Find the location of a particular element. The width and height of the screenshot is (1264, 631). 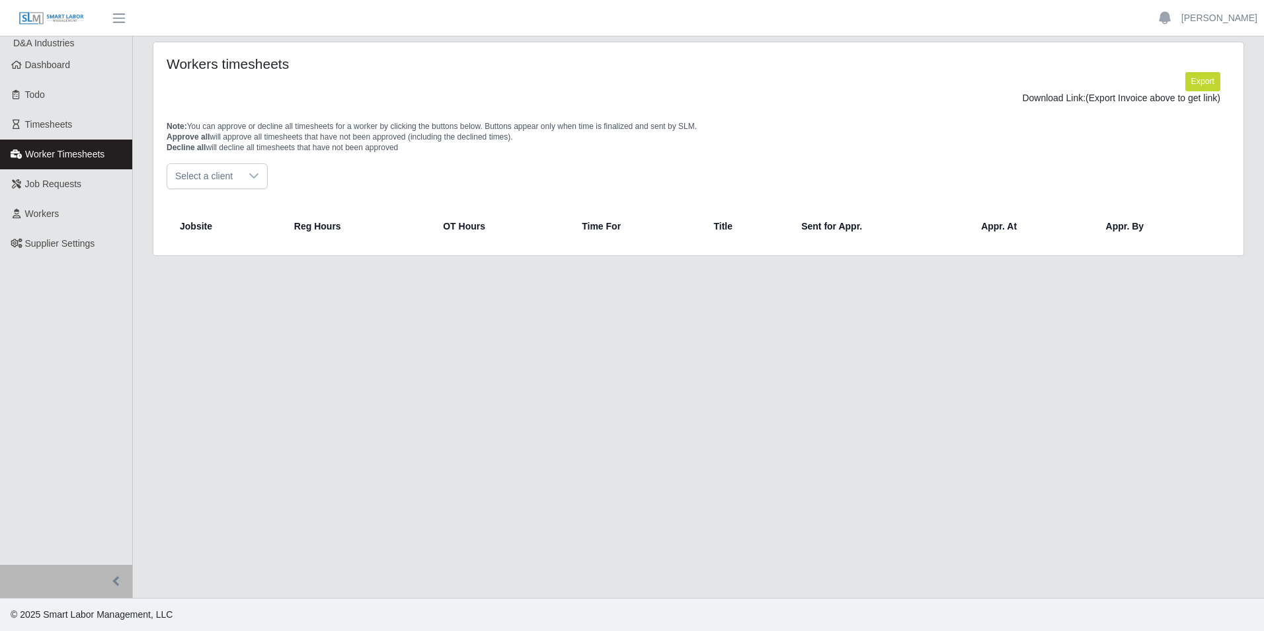

th: Sent for Appr. is located at coordinates (881, 226).